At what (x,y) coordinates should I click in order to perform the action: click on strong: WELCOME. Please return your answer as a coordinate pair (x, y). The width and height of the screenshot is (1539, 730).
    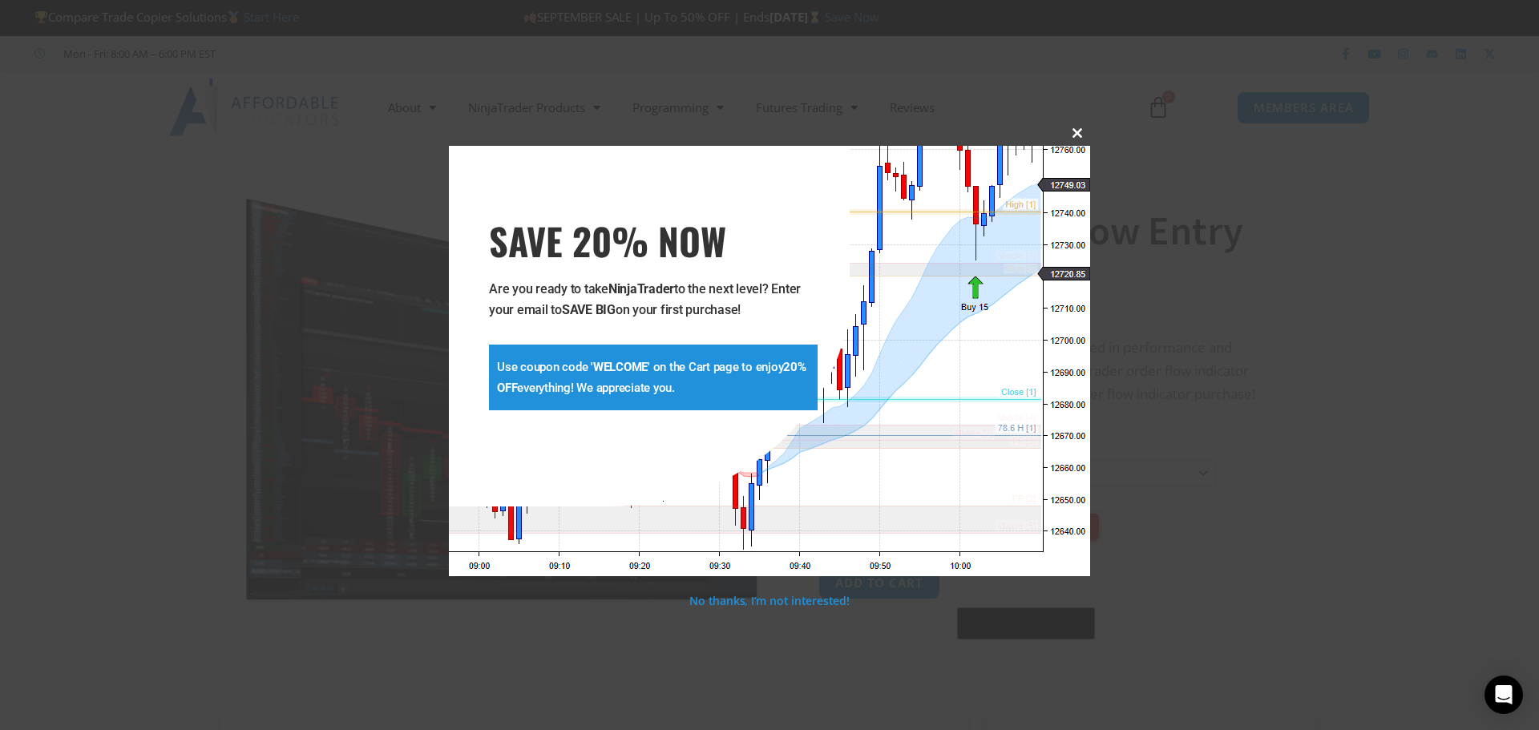
    Looking at the image, I should click on (620, 367).